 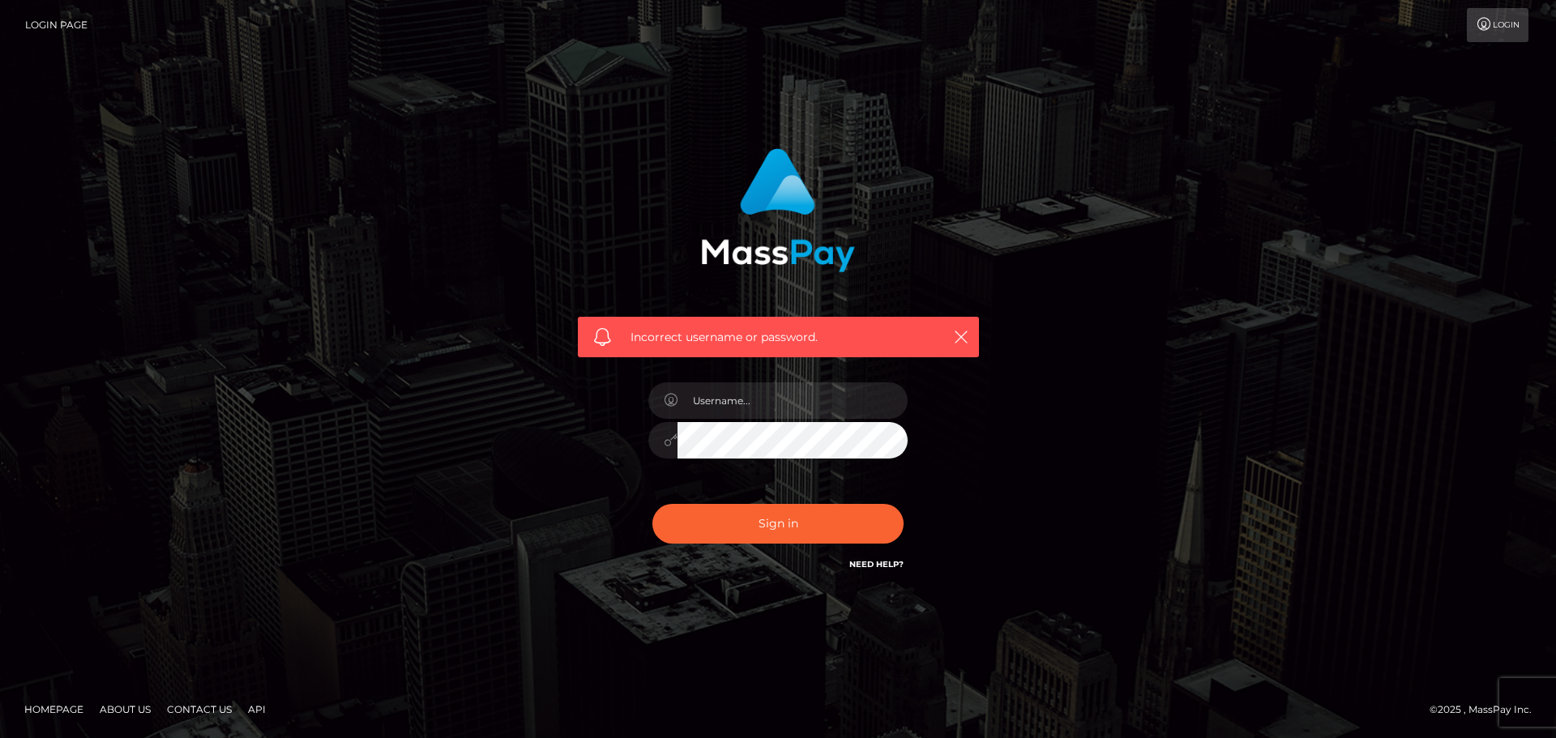 What do you see at coordinates (1487, 710) in the screenshot?
I see `div: © 2025 , MassPay Inc.` at bounding box center [1487, 710].